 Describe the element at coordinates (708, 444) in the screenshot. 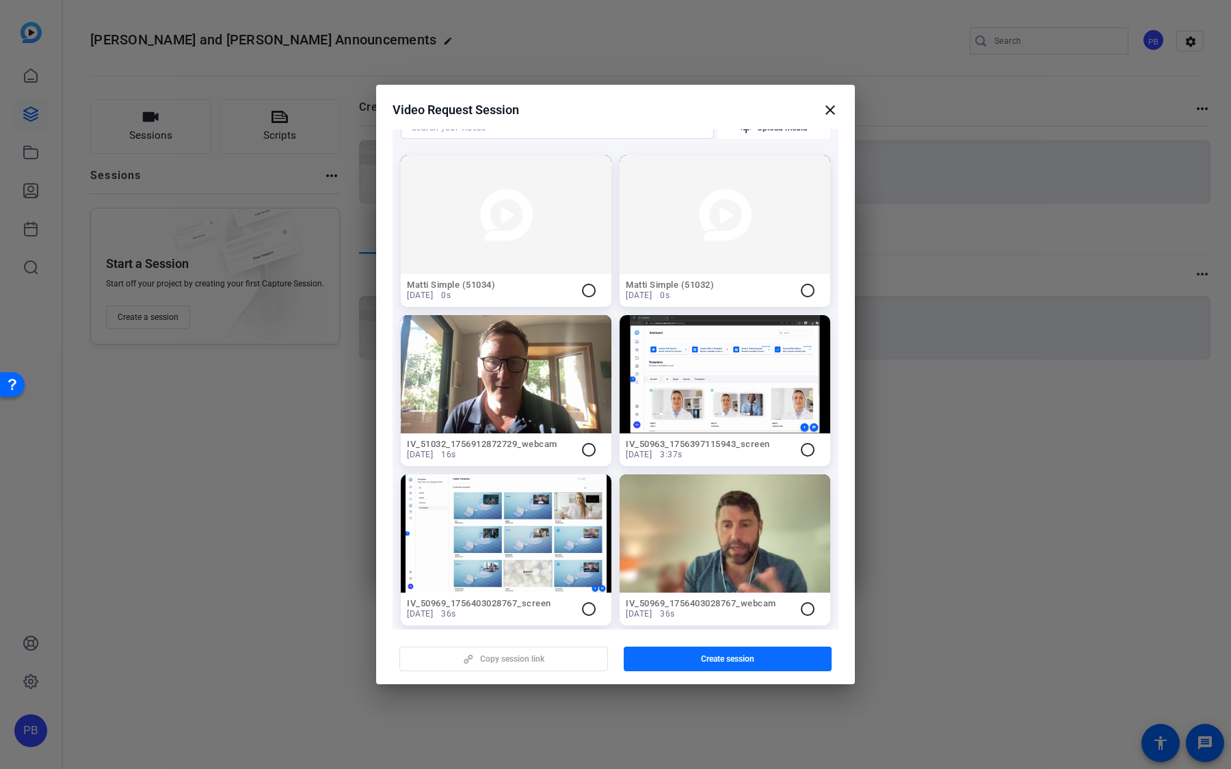

I see `h2: IV_50963_1756397115943_screen` at that location.